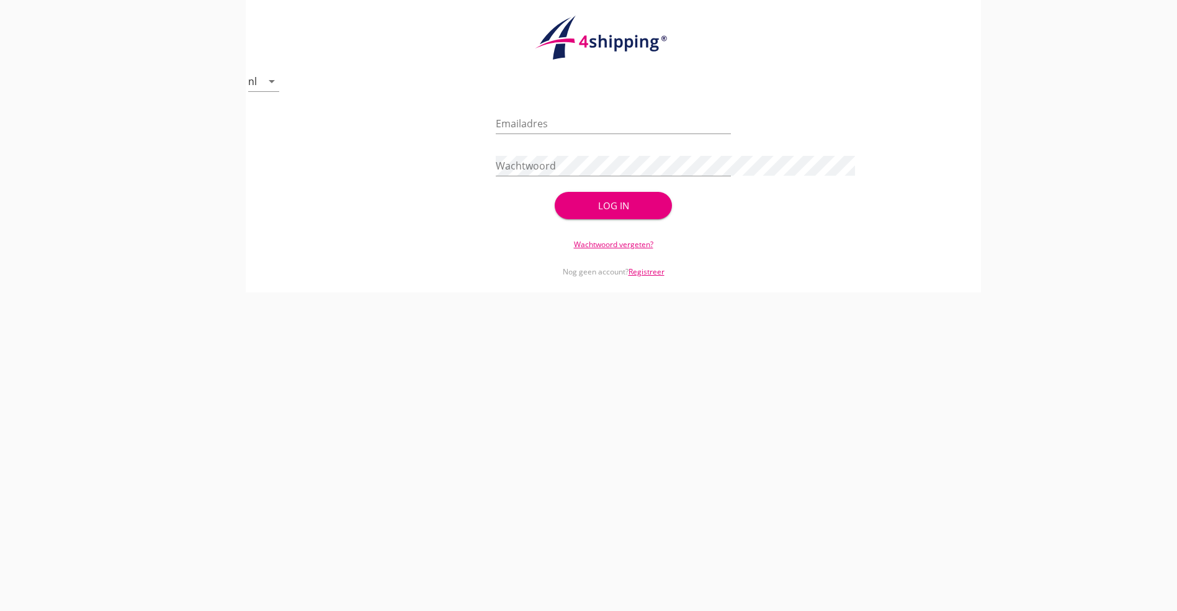  I want to click on div: Nog geen account?, so click(613, 264).